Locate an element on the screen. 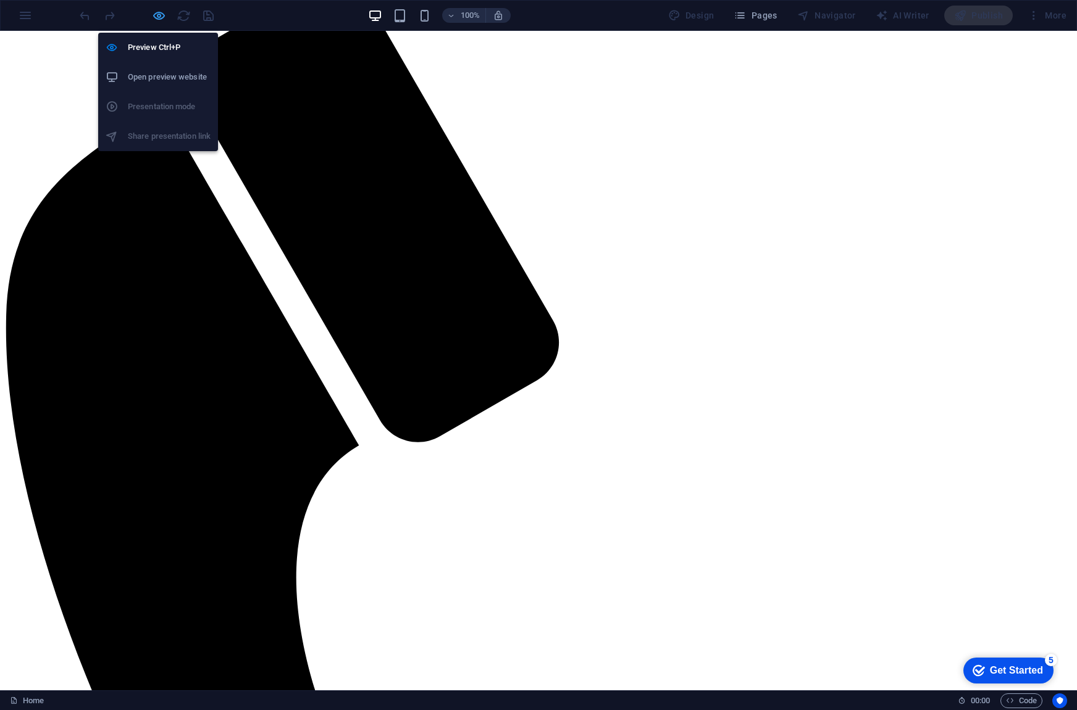 This screenshot has height=710, width=1077. span: 00 00 is located at coordinates (980, 701).